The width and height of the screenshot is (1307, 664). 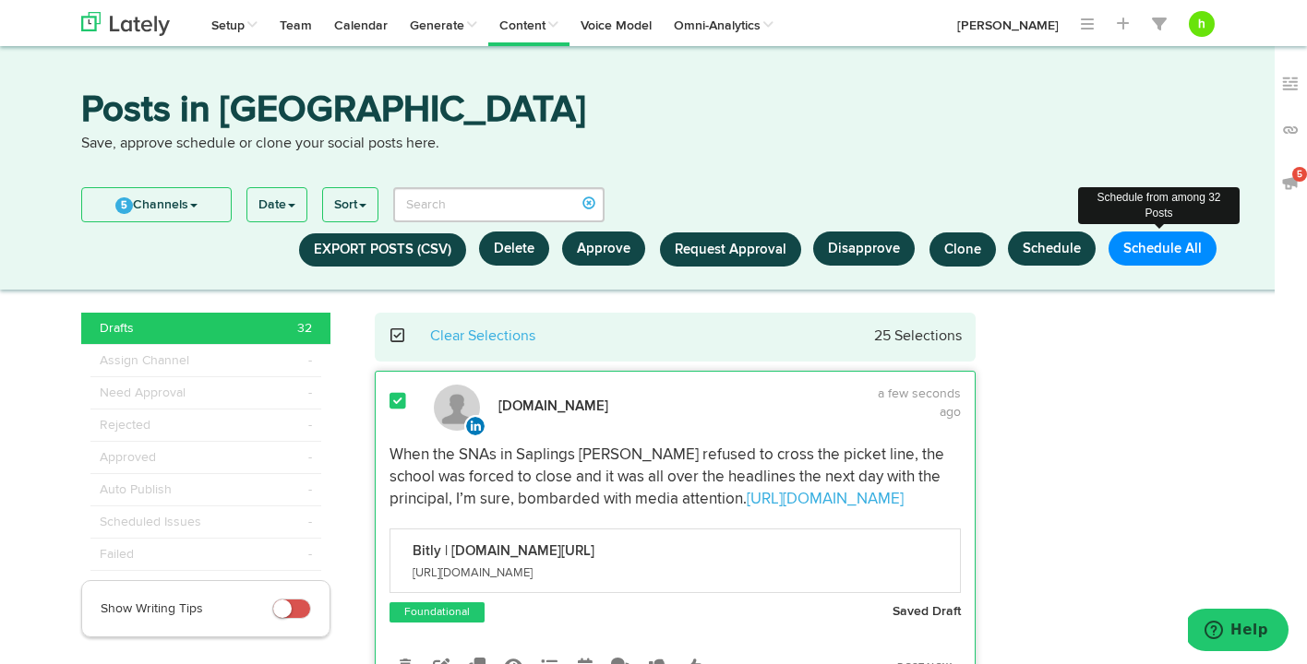 What do you see at coordinates (150, 522) in the screenshot?
I see `span: Scheduled Issues` at bounding box center [150, 522].